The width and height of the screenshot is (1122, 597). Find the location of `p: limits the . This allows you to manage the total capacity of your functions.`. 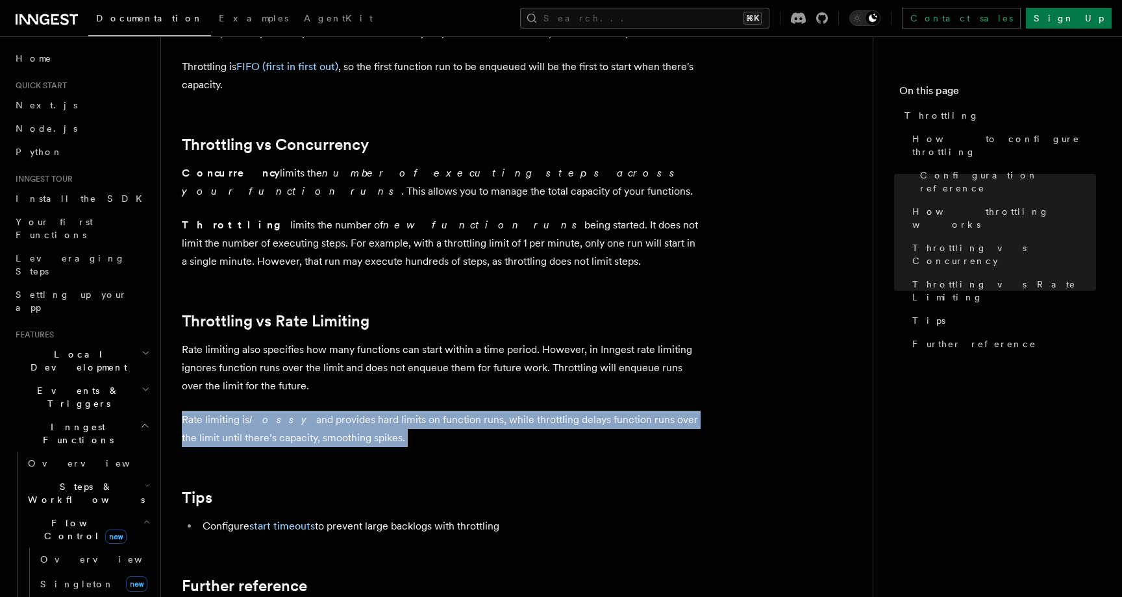

p: limits the . This allows you to manage the total capacity of your functions. is located at coordinates (442, 182).